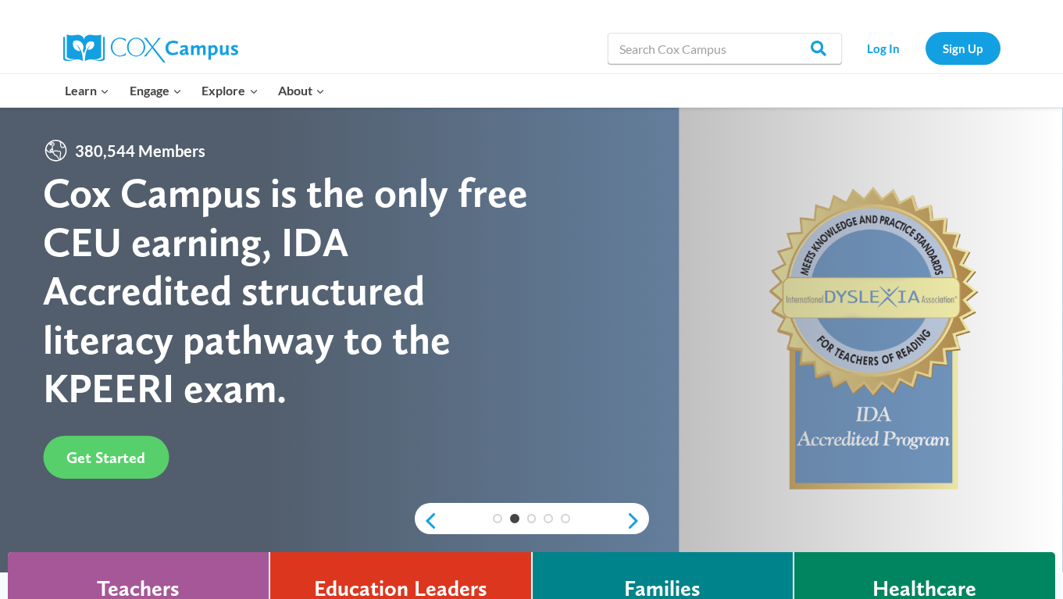 This screenshot has height=599, width=1063. I want to click on a: 5, so click(566, 519).